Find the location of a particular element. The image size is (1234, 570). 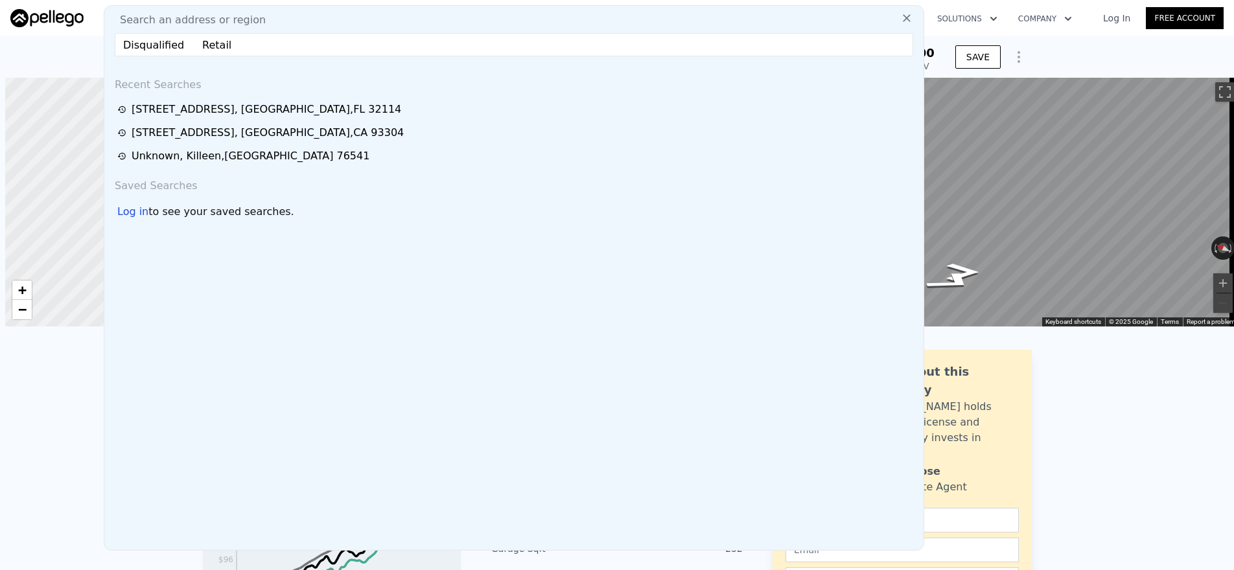

button: Zoom in is located at coordinates (1223, 283).